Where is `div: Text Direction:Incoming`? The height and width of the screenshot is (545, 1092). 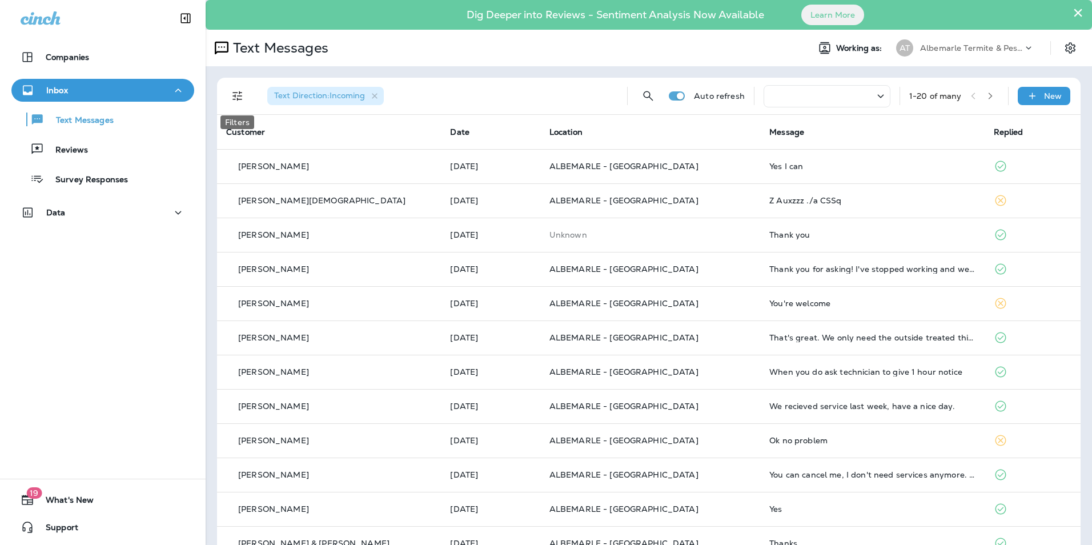 div: Text Direction:Incoming is located at coordinates (325, 96).